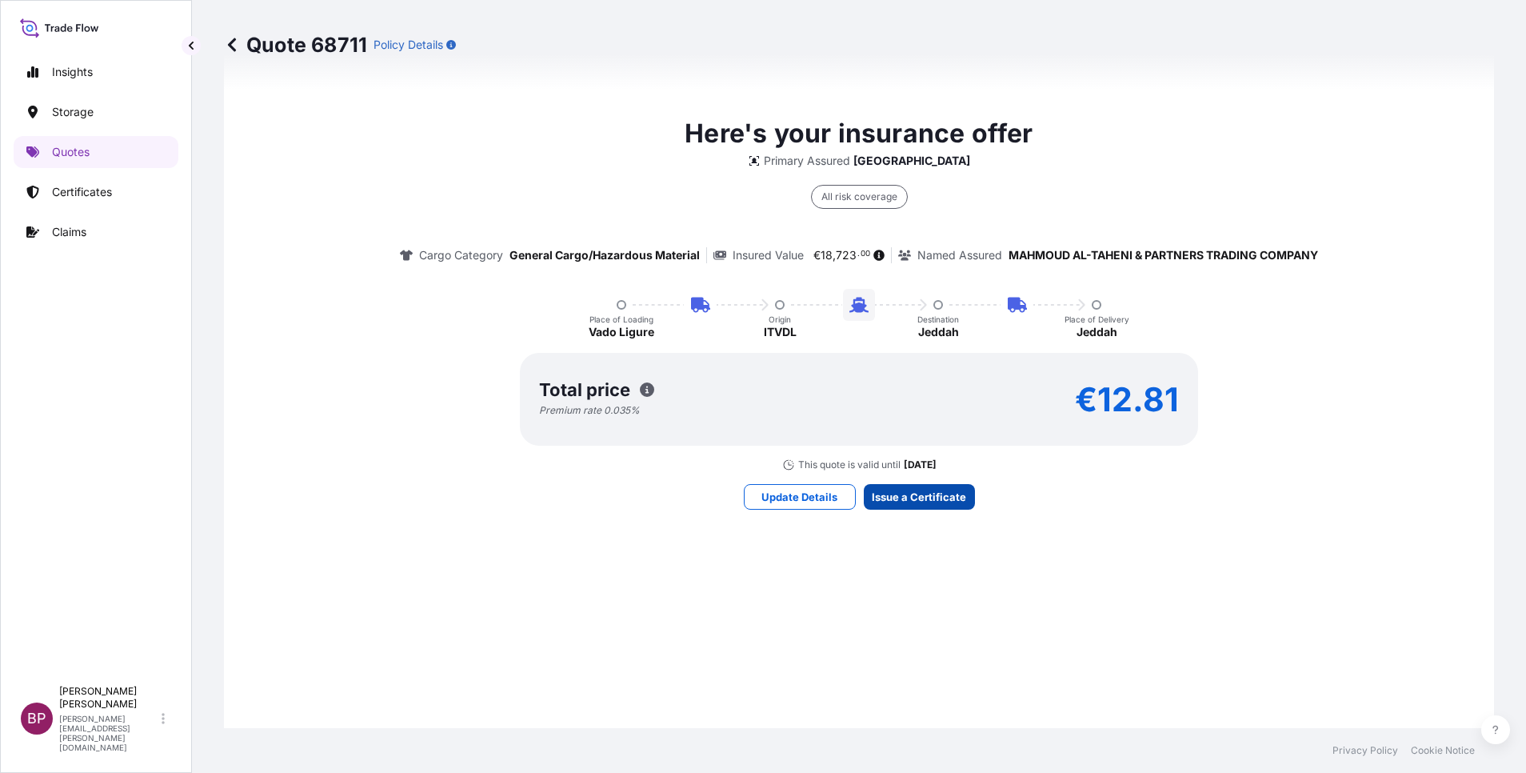 This screenshot has width=1526, height=773. Describe the element at coordinates (768, 255) in the screenshot. I see `p: Insured Value` at that location.